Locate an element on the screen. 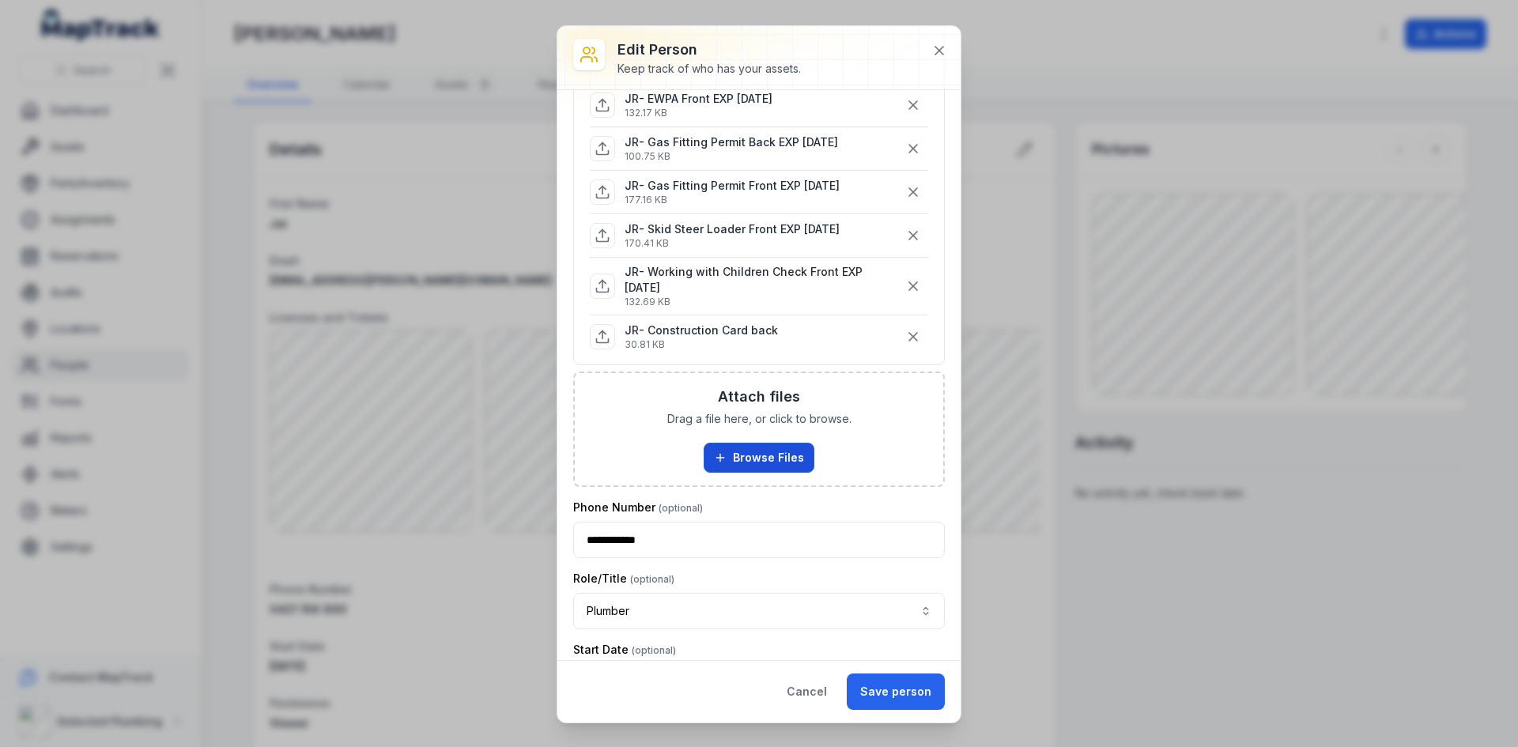 The width and height of the screenshot is (1518, 747). h3: Attach files is located at coordinates (759, 397).